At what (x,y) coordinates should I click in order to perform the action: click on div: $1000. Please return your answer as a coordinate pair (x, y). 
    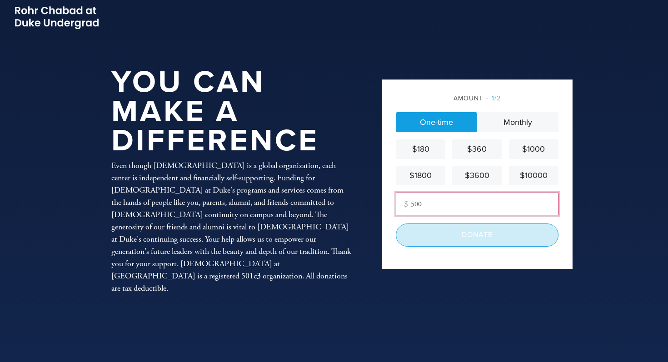
    Looking at the image, I should click on (533, 149).